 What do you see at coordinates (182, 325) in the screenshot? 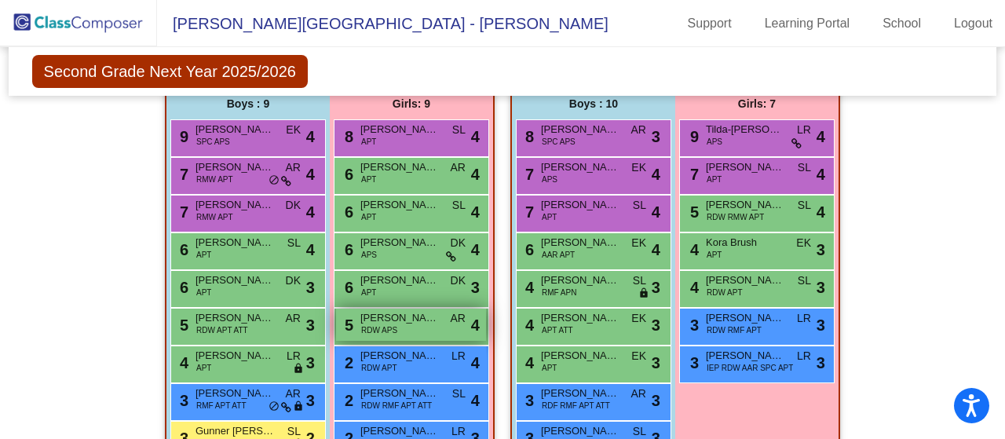
I see `span: 5` at bounding box center [182, 325].